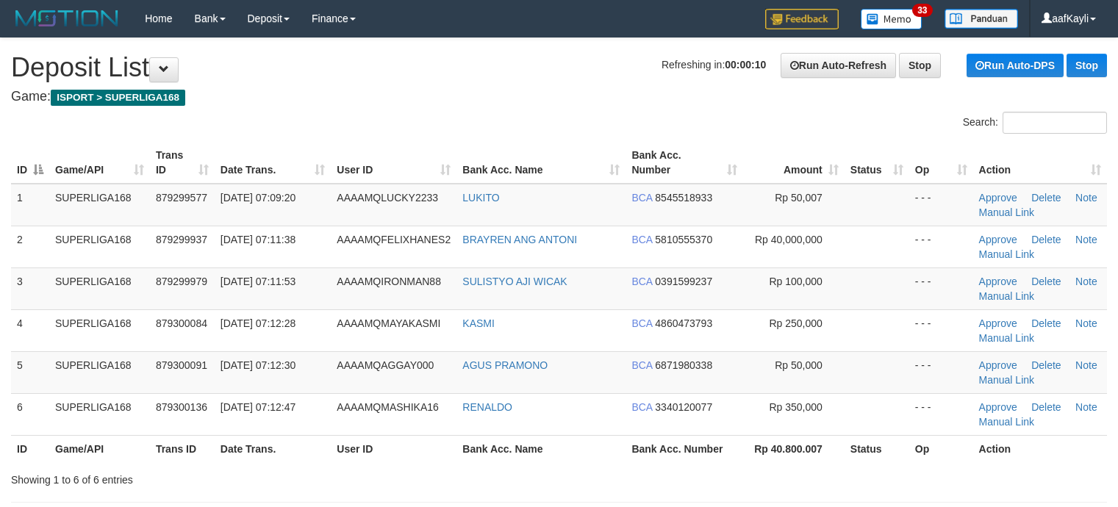 This screenshot has width=1118, height=507. Describe the element at coordinates (515, 282) in the screenshot. I see `a: SULISTYO AJI WICAK` at that location.